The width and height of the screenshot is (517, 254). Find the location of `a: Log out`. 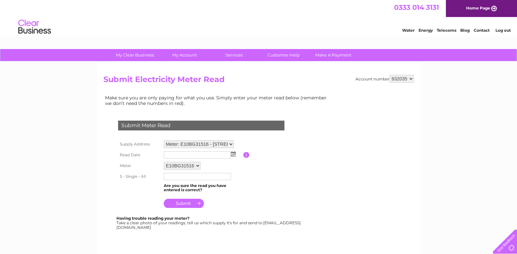

a: Log out is located at coordinates (503, 30).